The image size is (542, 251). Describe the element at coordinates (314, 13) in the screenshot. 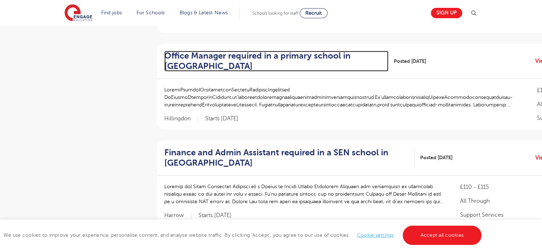

I see `a: Recruit` at that location.